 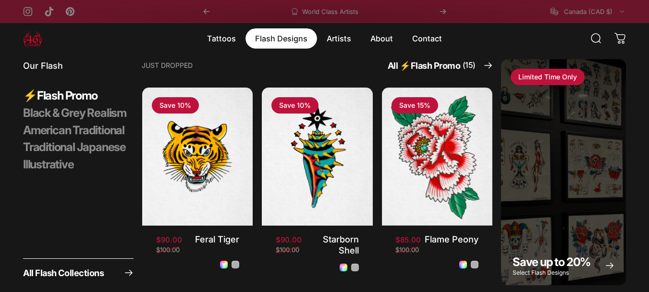 What do you see at coordinates (78, 66) in the screenshot?
I see `p: Our Flash` at bounding box center [78, 66].